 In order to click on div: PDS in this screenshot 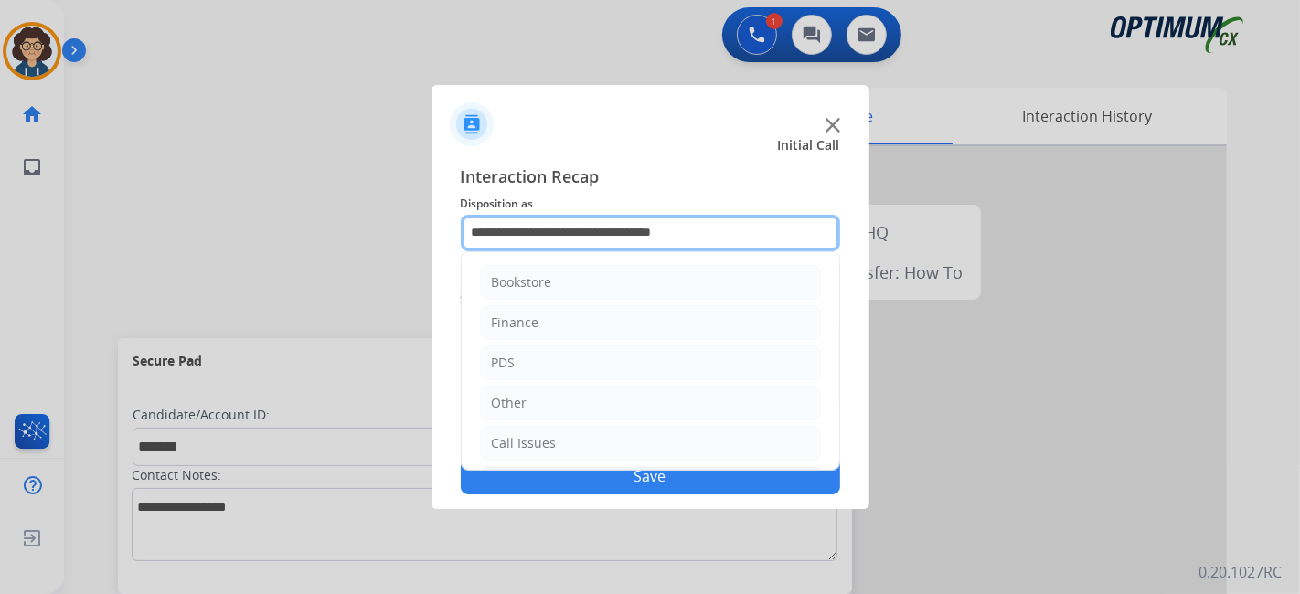, I will do `click(504, 363)`.